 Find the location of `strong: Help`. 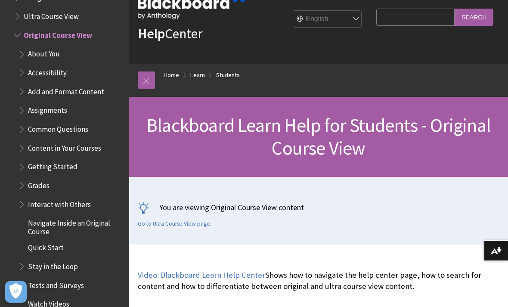

strong: Help is located at coordinates (151, 34).